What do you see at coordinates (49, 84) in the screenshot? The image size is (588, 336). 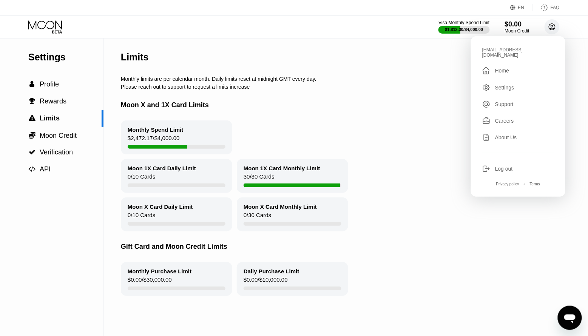 I see `span: Profile` at bounding box center [49, 84].